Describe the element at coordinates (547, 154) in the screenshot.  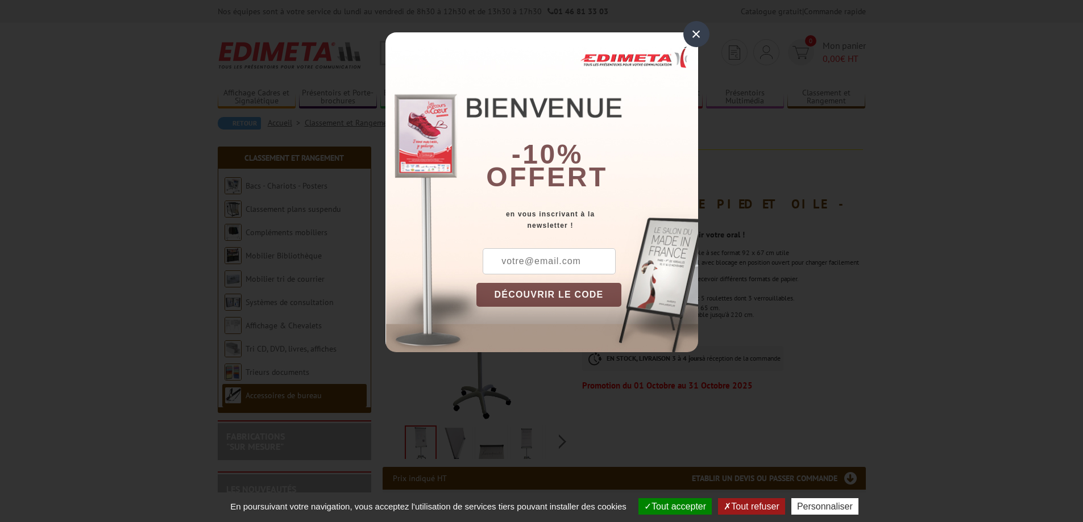
I see `b: -10%` at that location.